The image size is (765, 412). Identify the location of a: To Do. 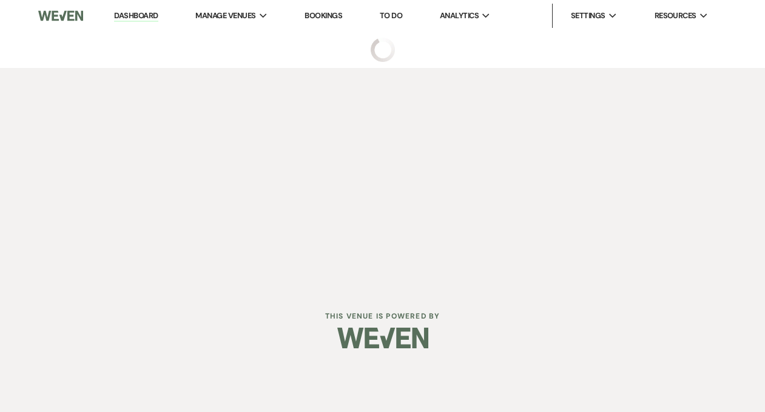
(391, 15).